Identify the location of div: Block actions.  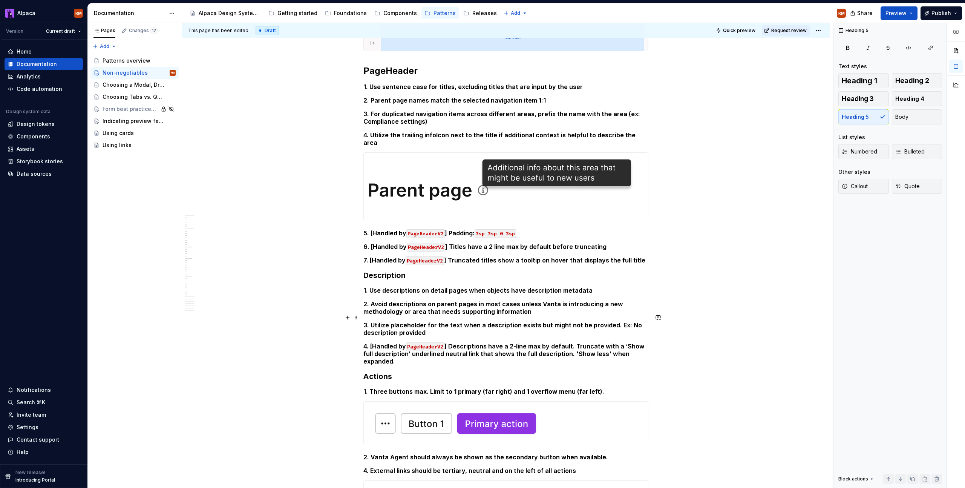
(853, 479).